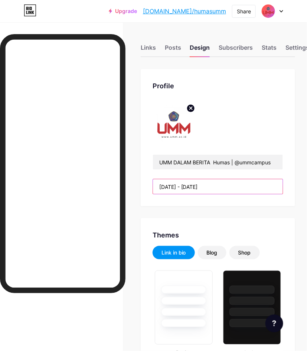 The width and height of the screenshot is (307, 351). Describe the element at coordinates (218, 235) in the screenshot. I see `div: Themes` at that location.